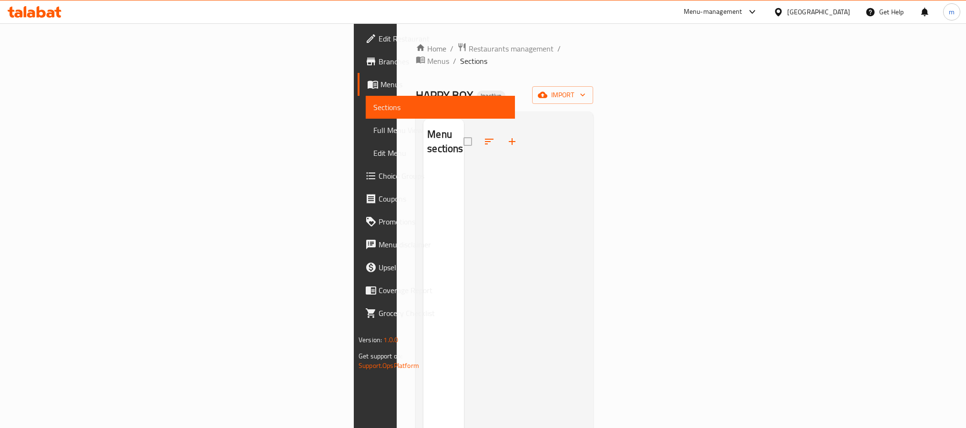 The height and width of the screenshot is (428, 966). I want to click on a: Upsell, so click(436, 268).